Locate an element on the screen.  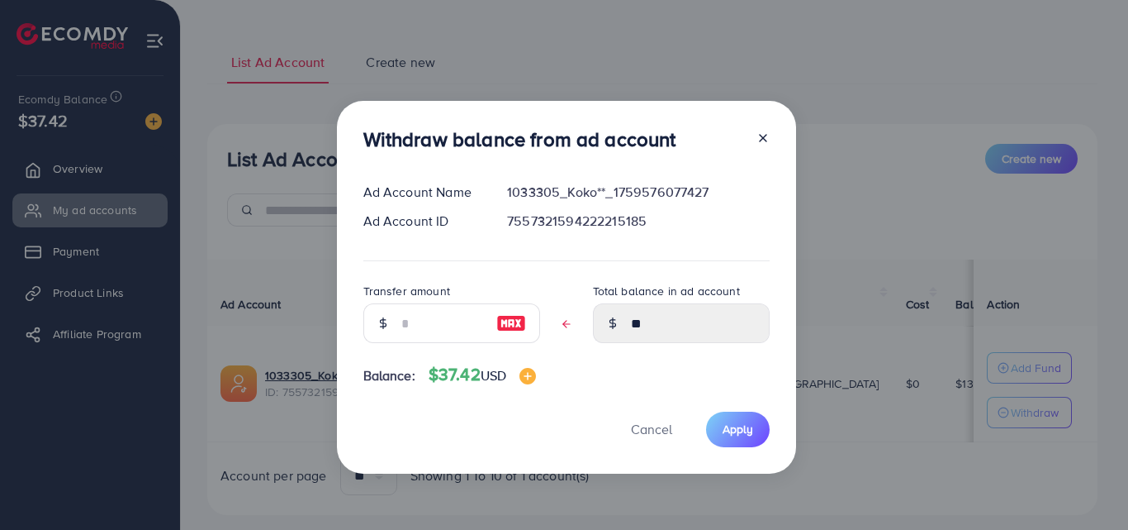
span: Balance: is located at coordinates (389, 375).